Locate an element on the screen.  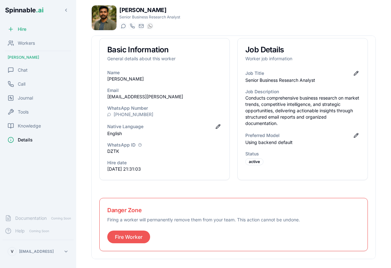
p: General details about this worker is located at coordinates (164, 59).